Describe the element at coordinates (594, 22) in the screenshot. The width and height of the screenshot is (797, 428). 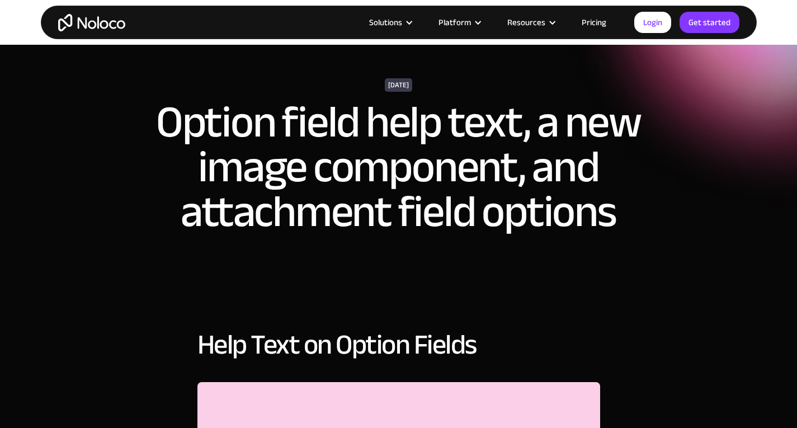
I see `a: Pricing` at that location.